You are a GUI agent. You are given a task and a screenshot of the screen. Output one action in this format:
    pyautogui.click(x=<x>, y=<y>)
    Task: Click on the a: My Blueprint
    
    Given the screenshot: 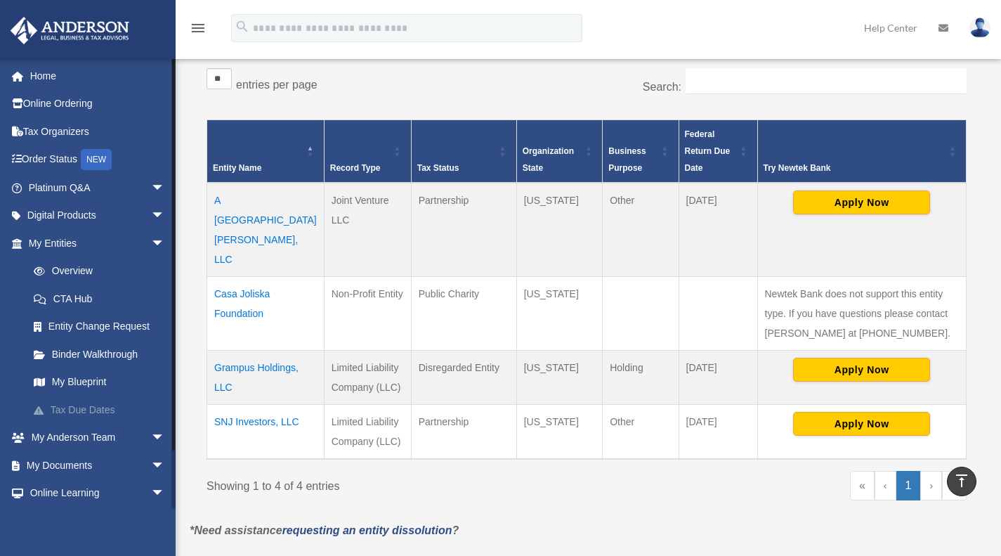 What is the action you would take?
    pyautogui.click(x=103, y=382)
    